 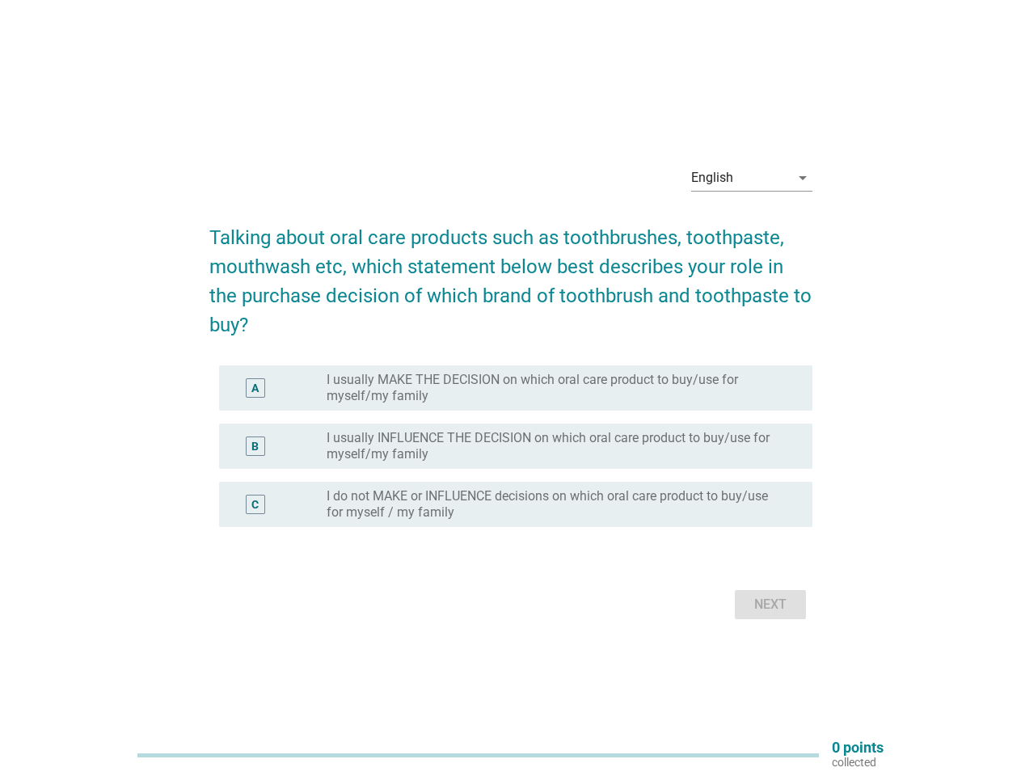 I want to click on i: arrow_drop_down, so click(x=803, y=178).